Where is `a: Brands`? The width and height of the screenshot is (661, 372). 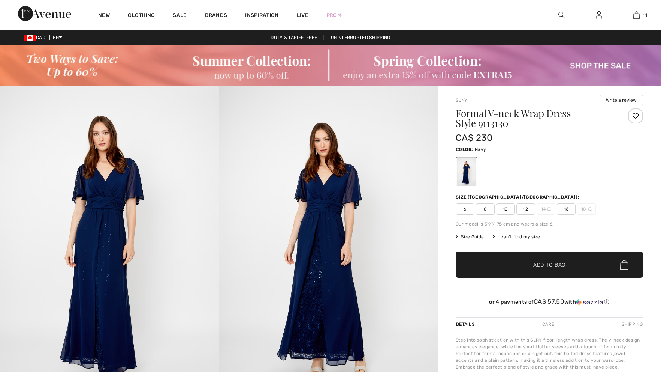
a: Brands is located at coordinates (216, 16).